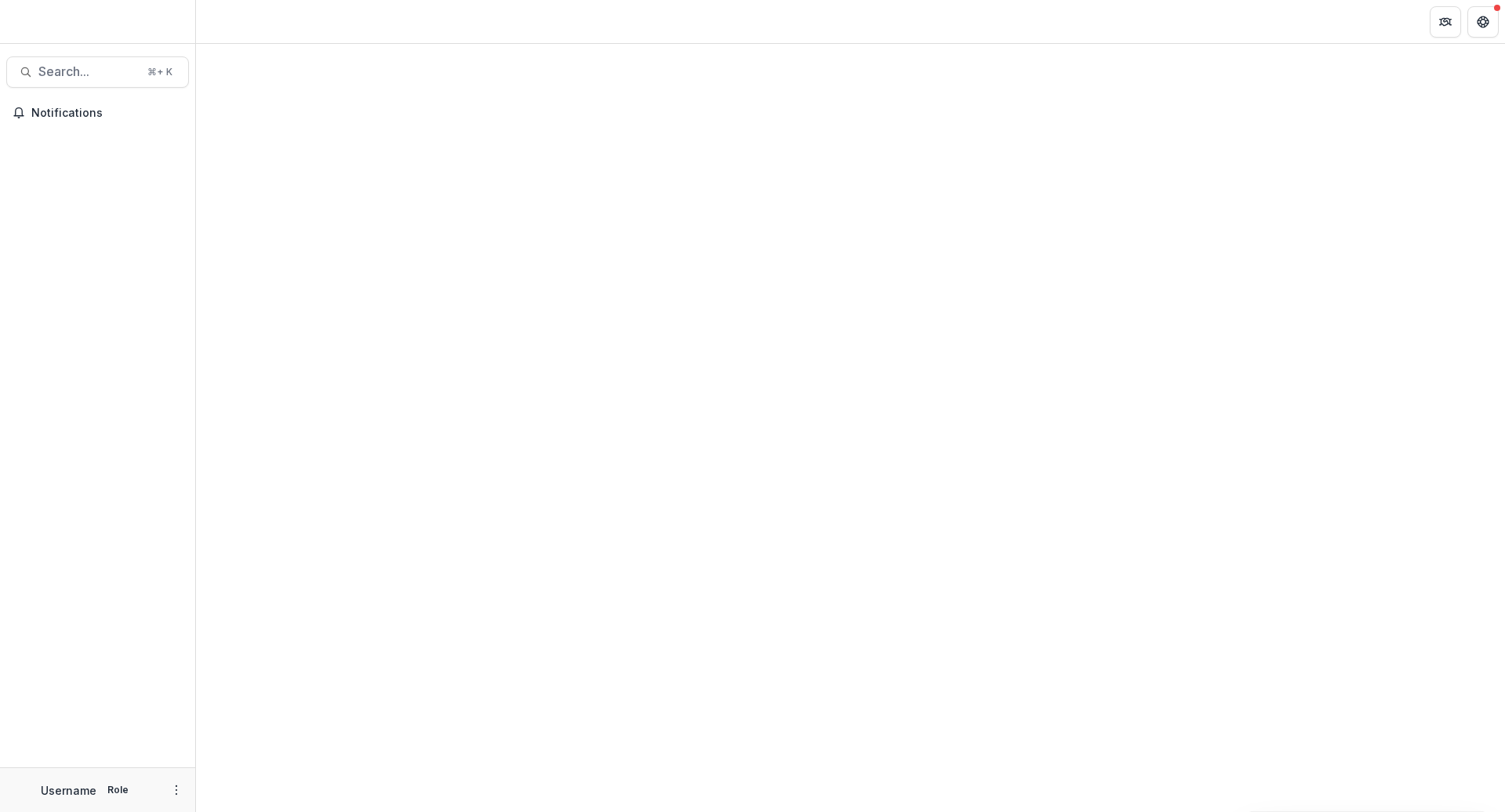 The image size is (1505, 812). What do you see at coordinates (235, 21) in the screenshot?
I see `nav: breadcrumb` at bounding box center [235, 21].